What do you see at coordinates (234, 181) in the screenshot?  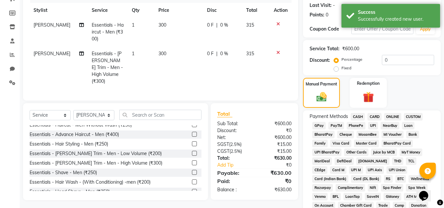 I see `div: Paid:` at bounding box center [234, 181].